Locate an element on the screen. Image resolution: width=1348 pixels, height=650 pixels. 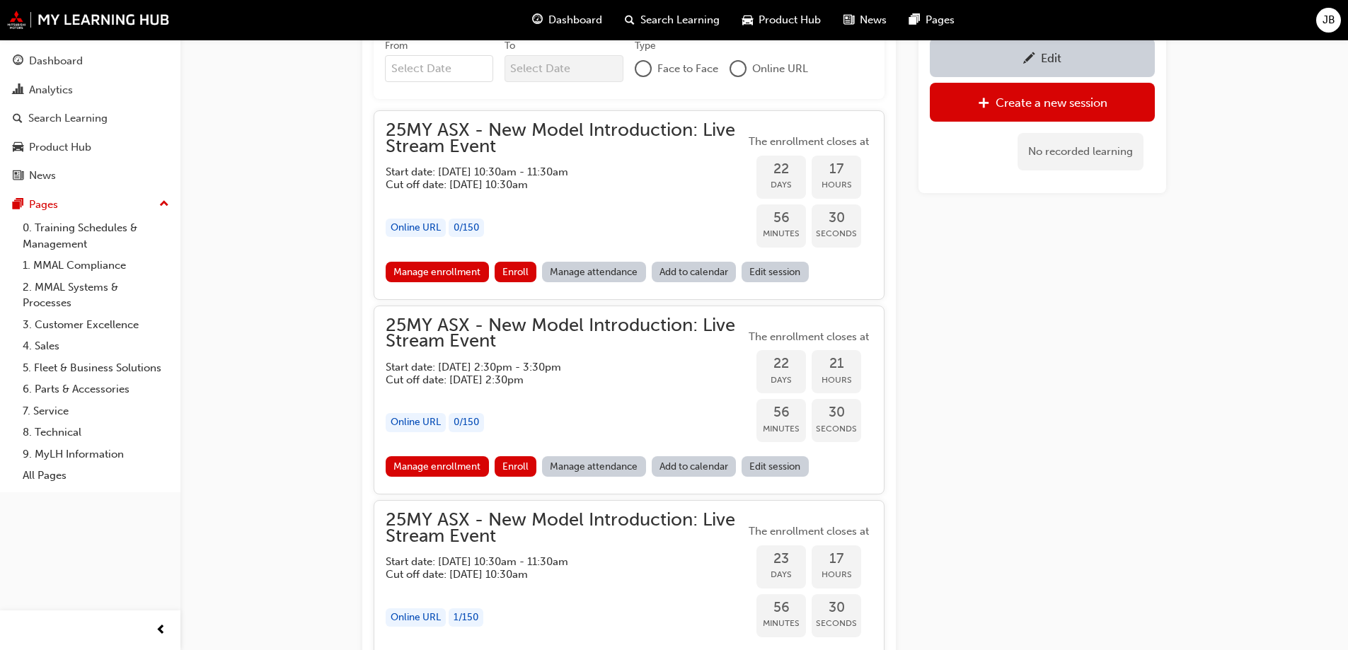
a: News is located at coordinates (90, 175).